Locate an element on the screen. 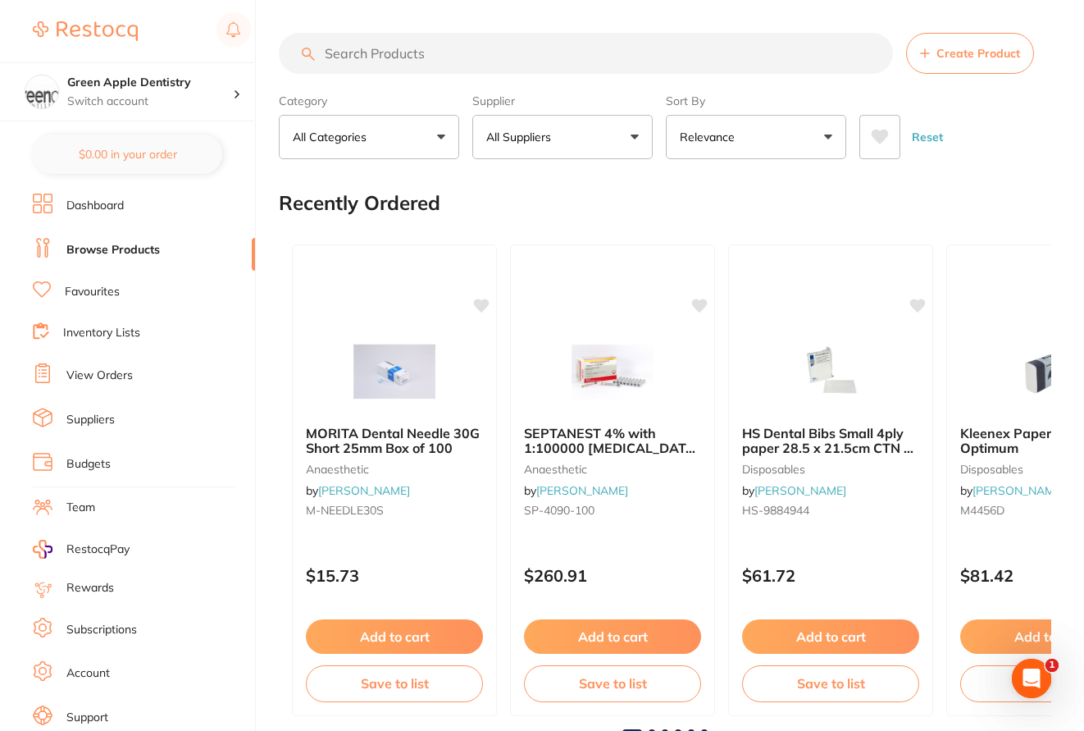 The height and width of the screenshot is (731, 1084). small: SP-4090-100 is located at coordinates (612, 510).